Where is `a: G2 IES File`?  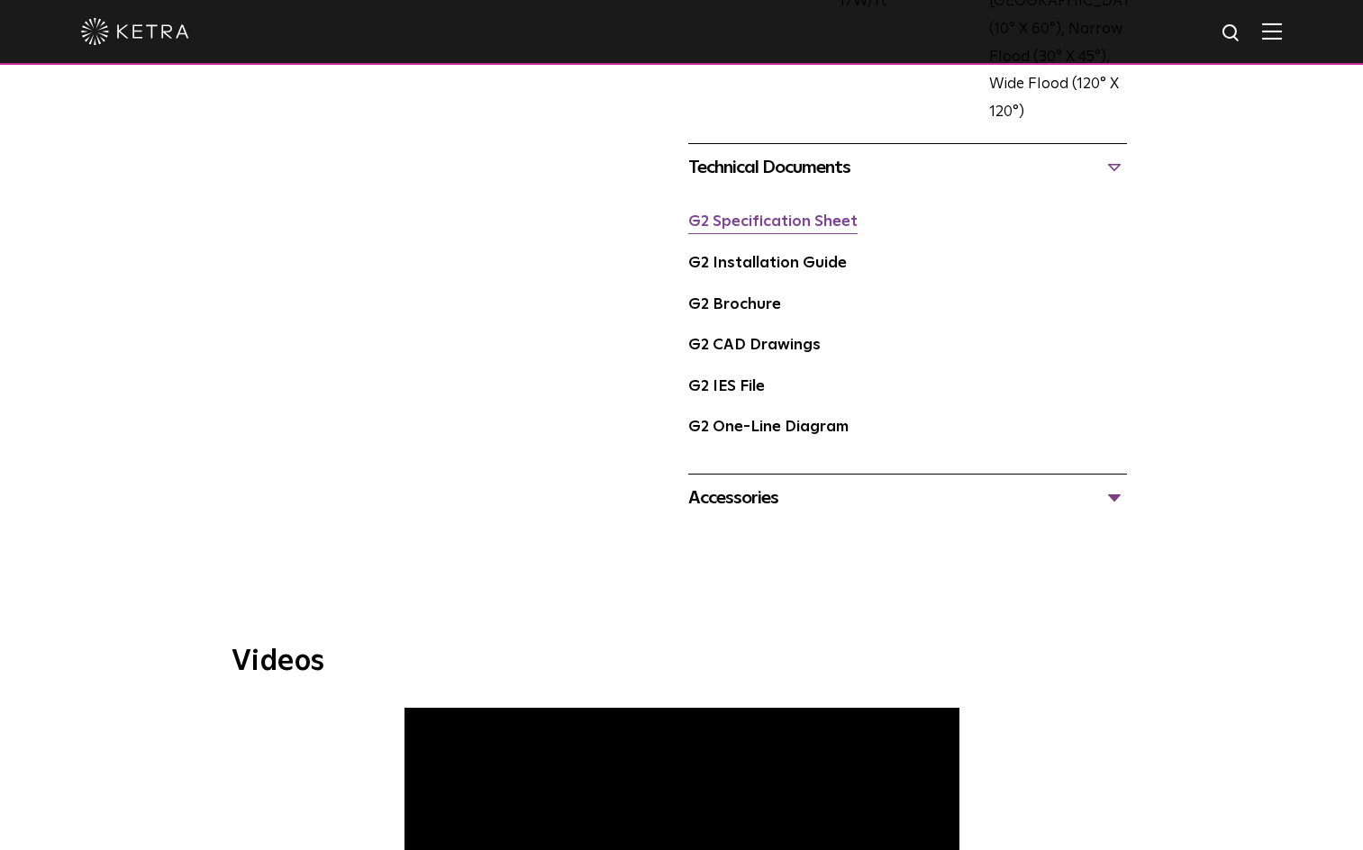 a: G2 IES File is located at coordinates (726, 386).